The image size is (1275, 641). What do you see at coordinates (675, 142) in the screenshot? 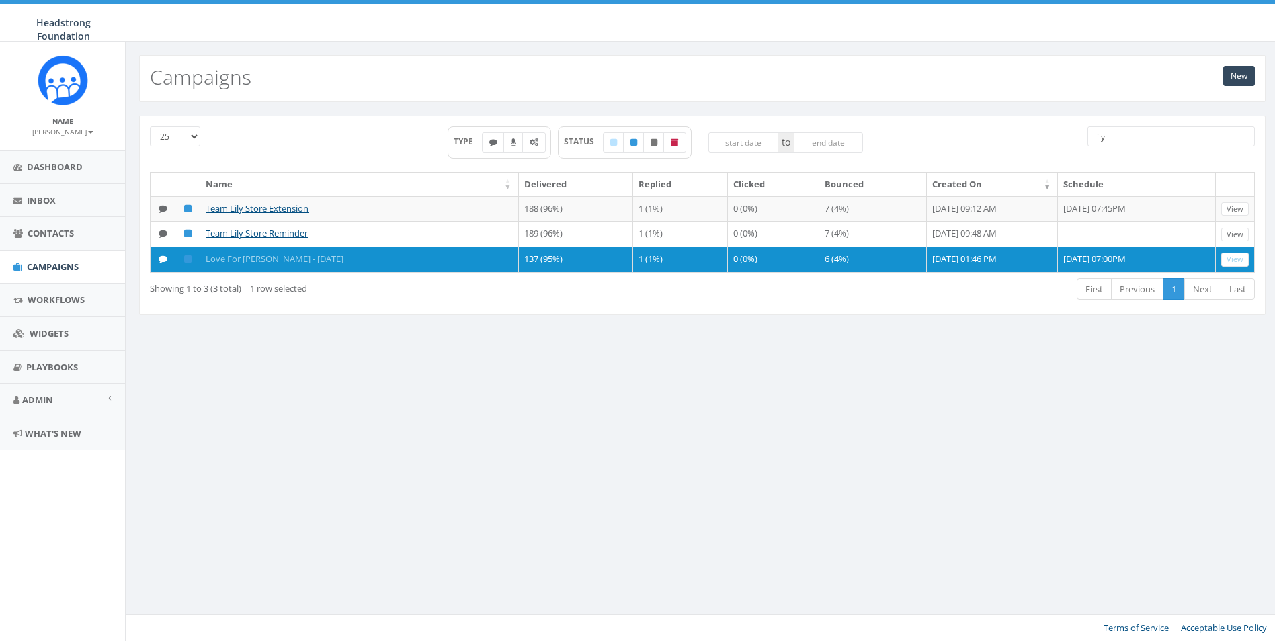
I see `label: Archived` at bounding box center [675, 142].